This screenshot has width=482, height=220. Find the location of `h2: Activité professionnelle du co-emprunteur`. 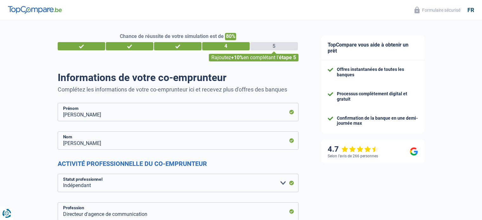

h2: Activité professionnelle du co-emprunteur is located at coordinates (178, 164).